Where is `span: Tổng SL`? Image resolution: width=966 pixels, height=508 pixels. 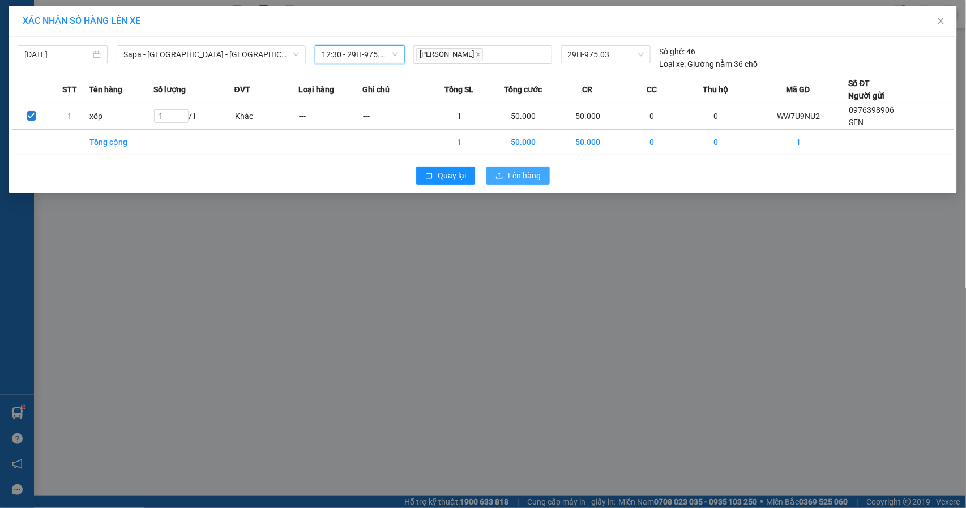 span: Tổng SL is located at coordinates (459, 89).